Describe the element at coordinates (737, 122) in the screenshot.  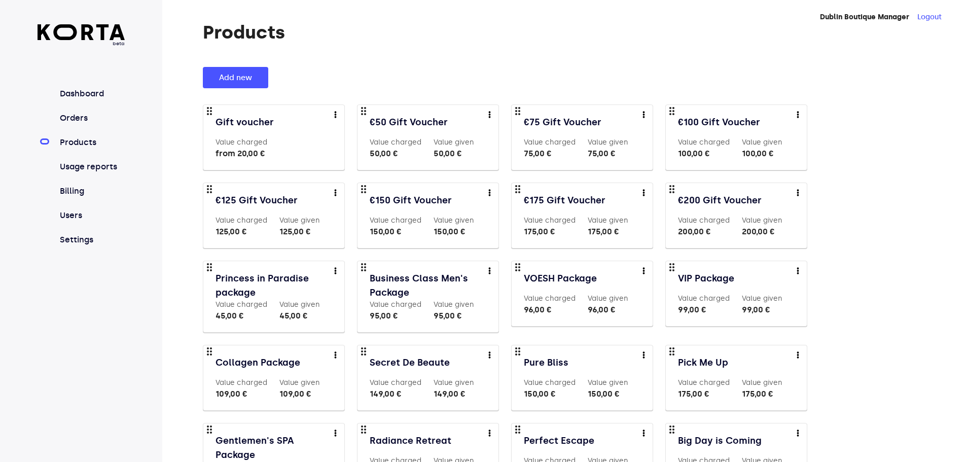
I see `a: €100 Gift Voucher` at that location.